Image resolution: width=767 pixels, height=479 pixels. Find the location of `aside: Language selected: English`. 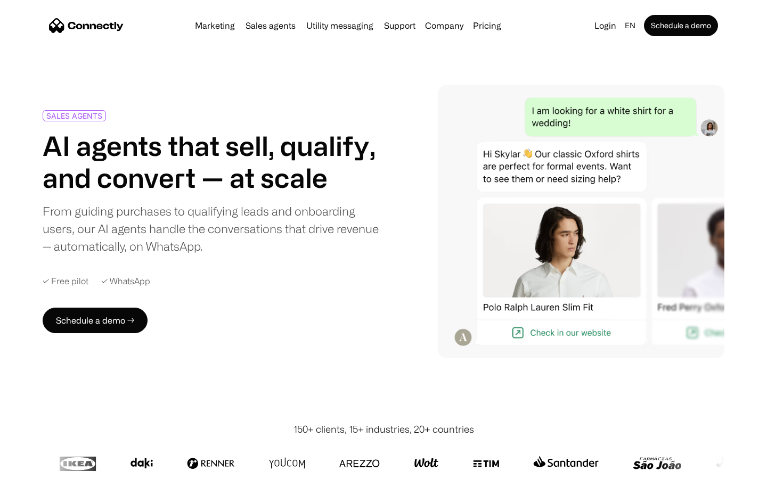

aside: Language selected: English is located at coordinates (37, 468).